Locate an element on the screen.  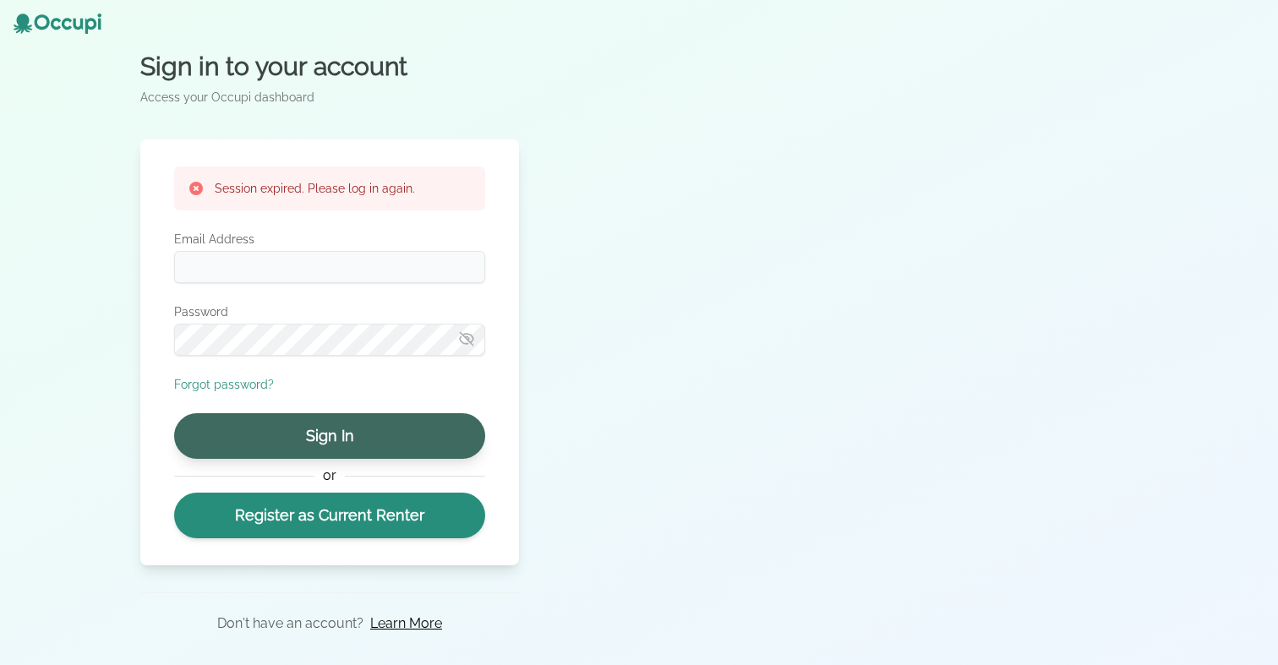
h3: Session expired. Please log in again. is located at coordinates (314, 188).